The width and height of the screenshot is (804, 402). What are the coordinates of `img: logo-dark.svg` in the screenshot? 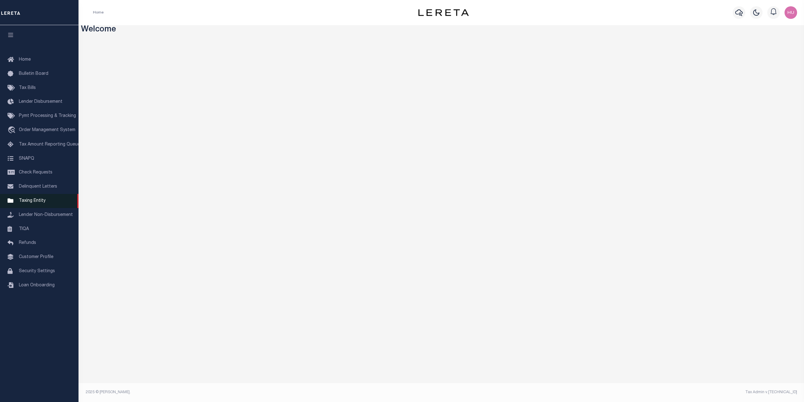 It's located at (444, 13).